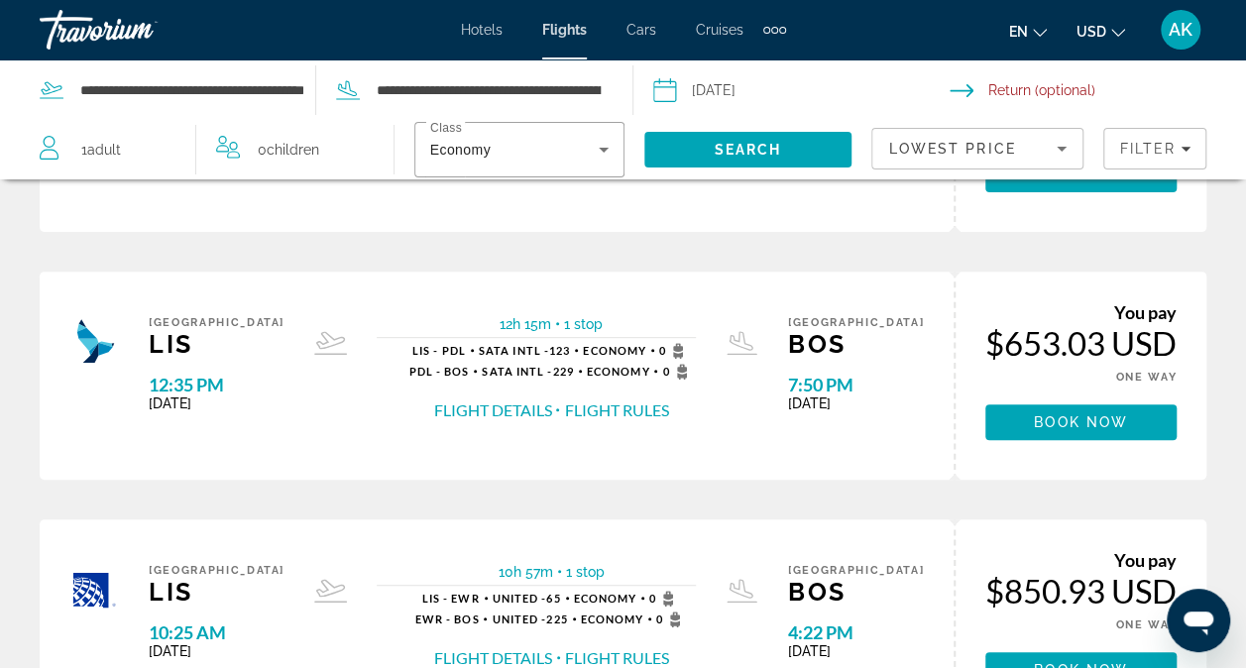 The image size is (1246, 668). What do you see at coordinates (216, 385) in the screenshot?
I see `span: 12:35 PM` at bounding box center [216, 385].